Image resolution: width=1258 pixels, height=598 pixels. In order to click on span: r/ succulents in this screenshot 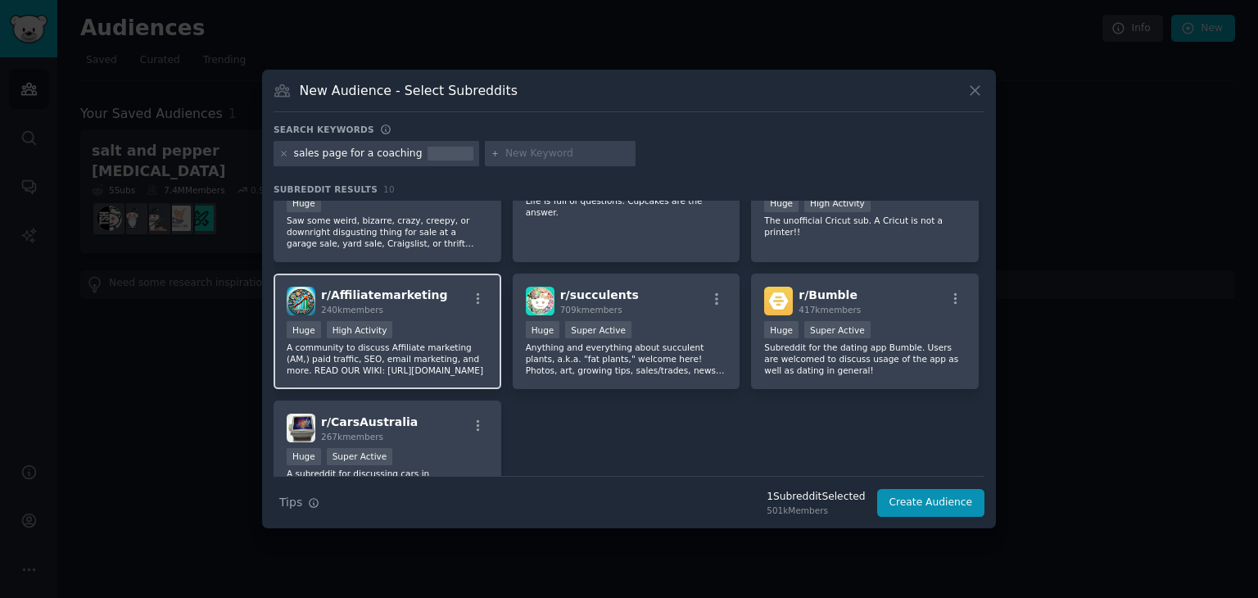, I will do `click(599, 295)`.